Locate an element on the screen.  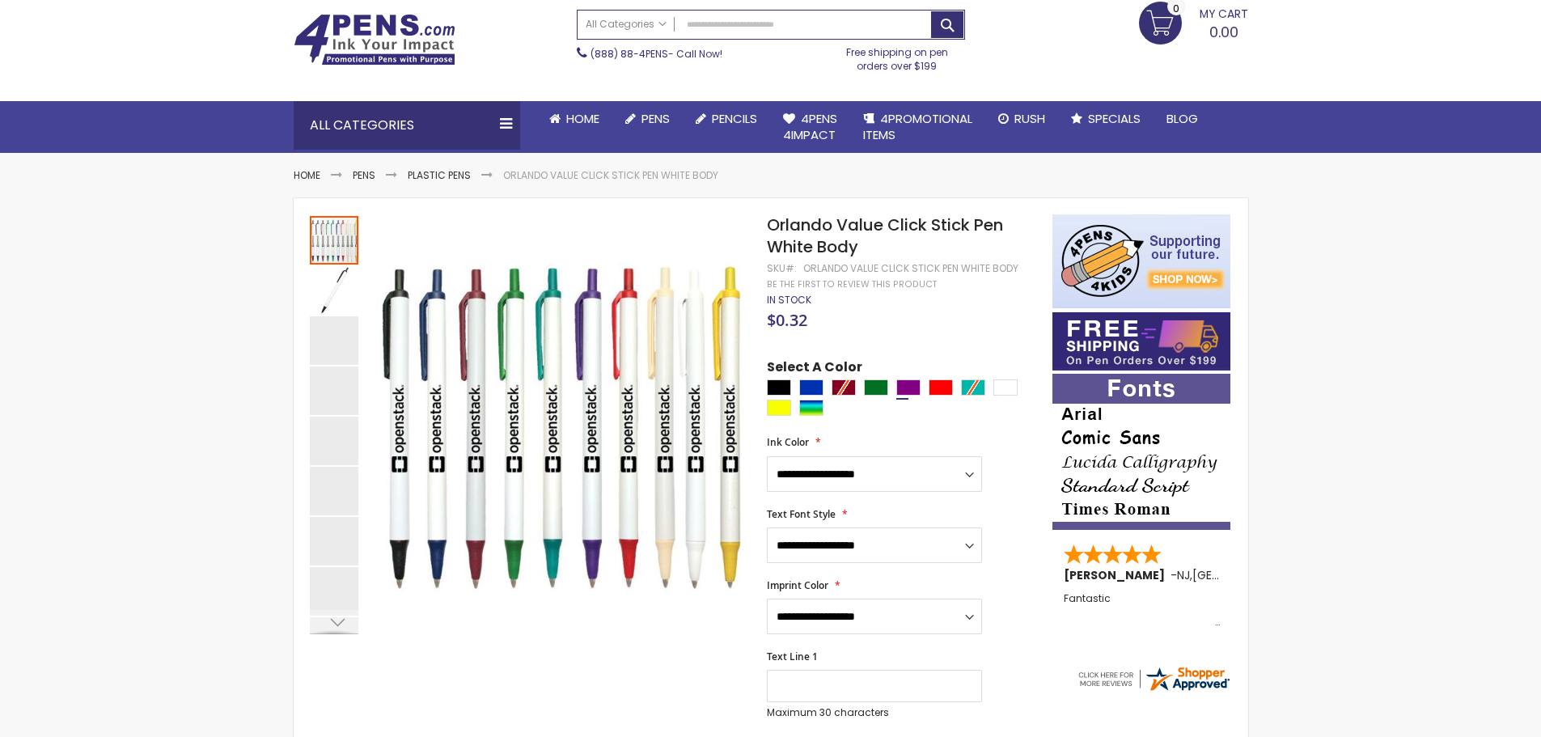
img: font-personalization-examples is located at coordinates (1141, 451).